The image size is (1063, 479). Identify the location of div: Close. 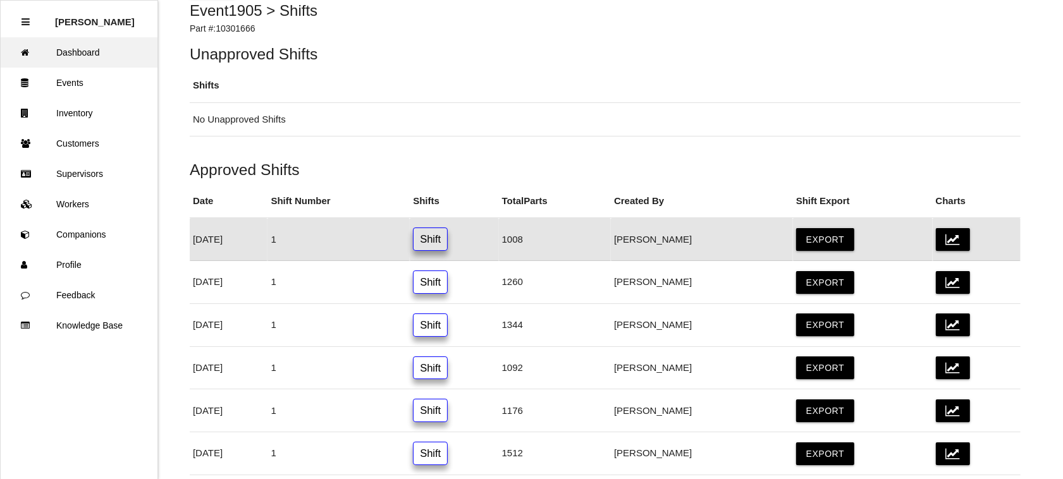
(25, 22).